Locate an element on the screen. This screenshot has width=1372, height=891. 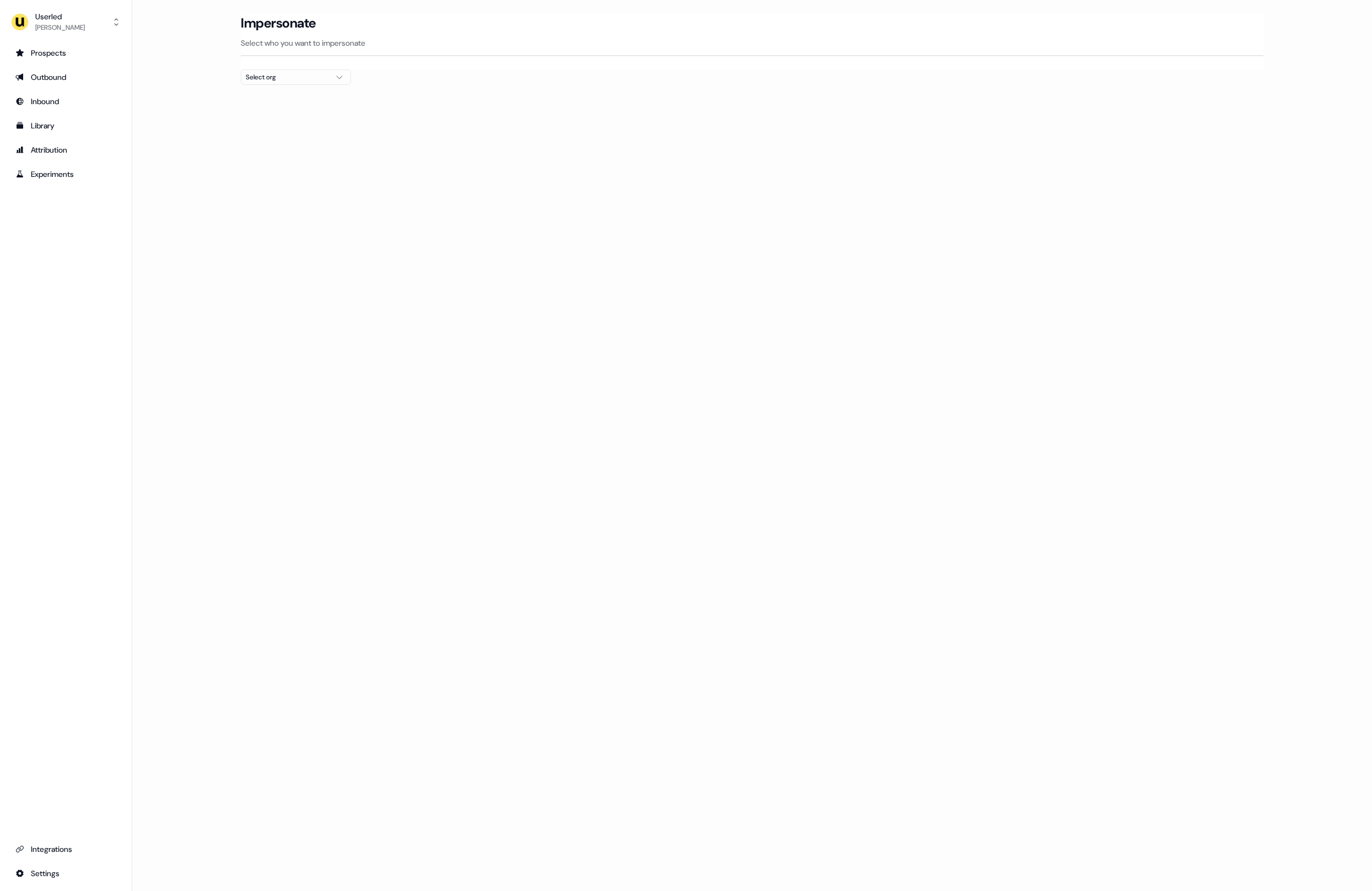
div: Select org is located at coordinates (287, 77).